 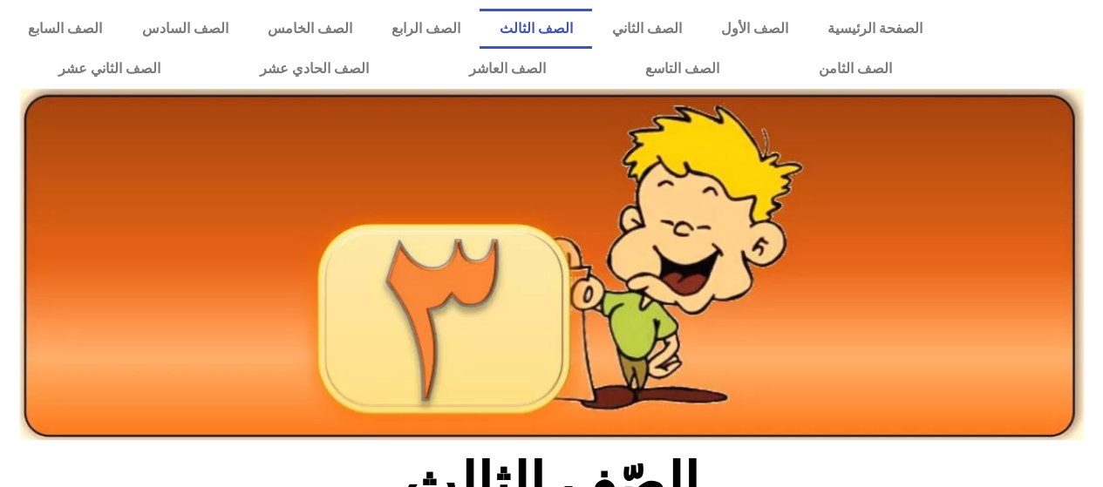 I want to click on a: الصف السادس, so click(x=185, y=29).